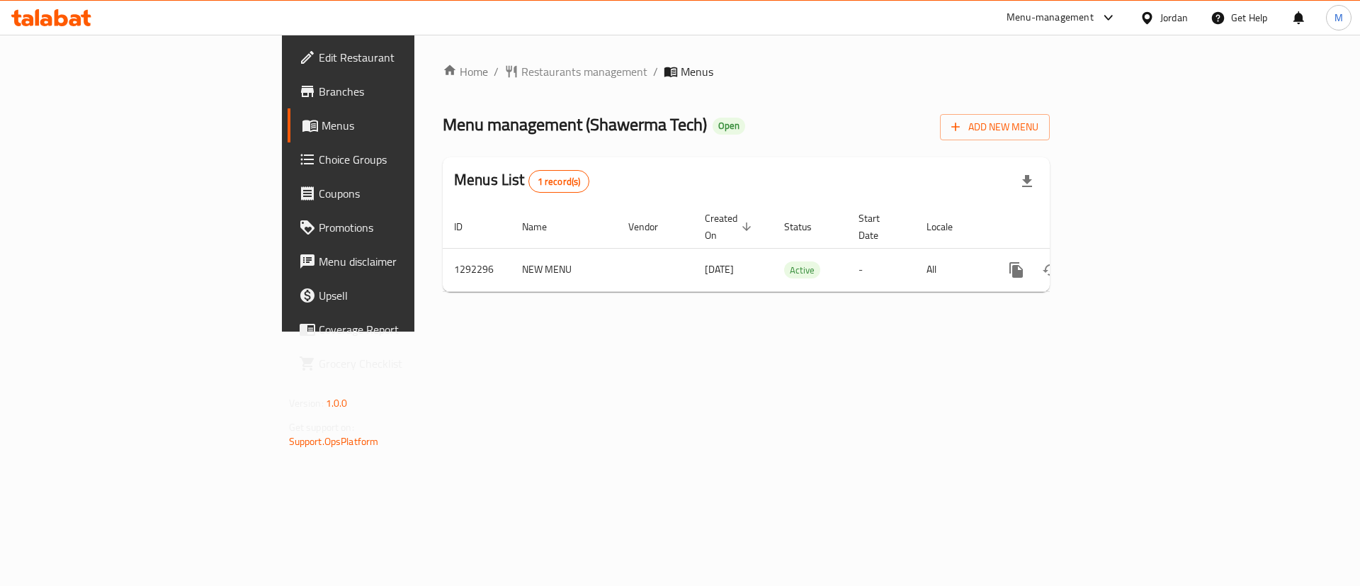 Image resolution: width=1360 pixels, height=586 pixels. Describe the element at coordinates (337, 403) in the screenshot. I see `span: 1.0.0` at that location.